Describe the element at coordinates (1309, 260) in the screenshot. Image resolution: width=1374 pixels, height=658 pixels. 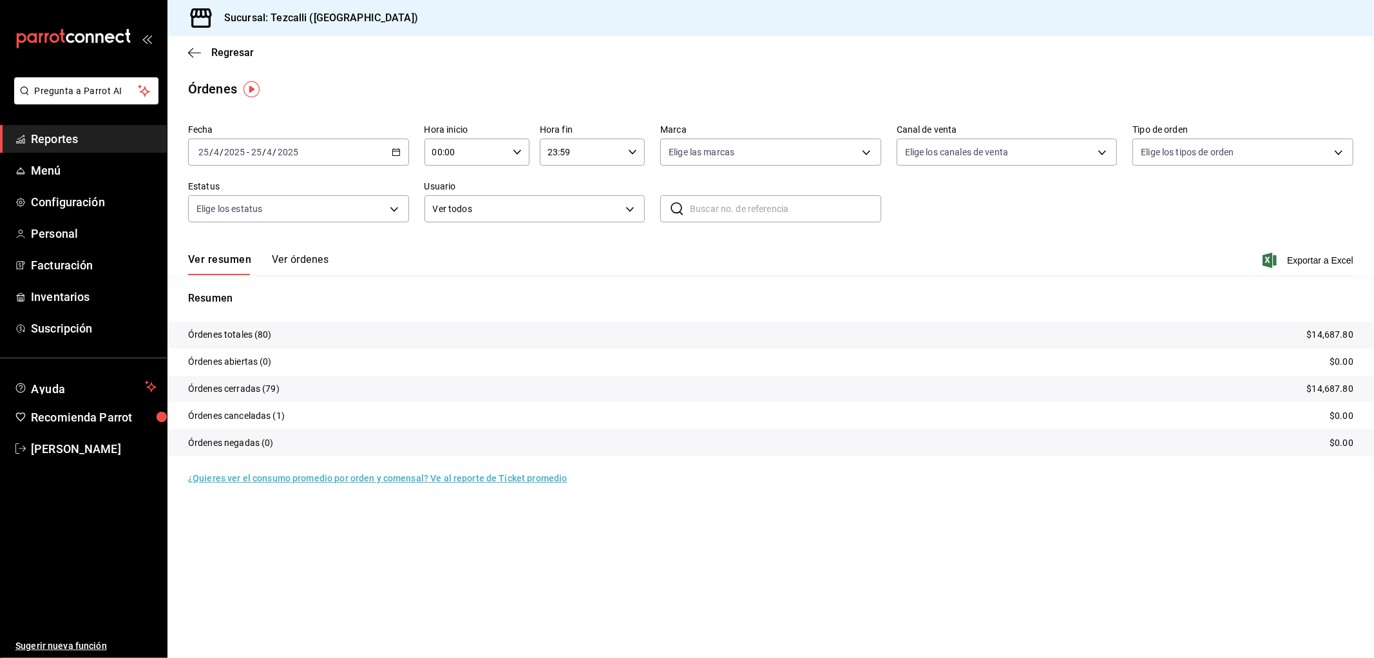
I see `button: Exportar a Excel` at that location.